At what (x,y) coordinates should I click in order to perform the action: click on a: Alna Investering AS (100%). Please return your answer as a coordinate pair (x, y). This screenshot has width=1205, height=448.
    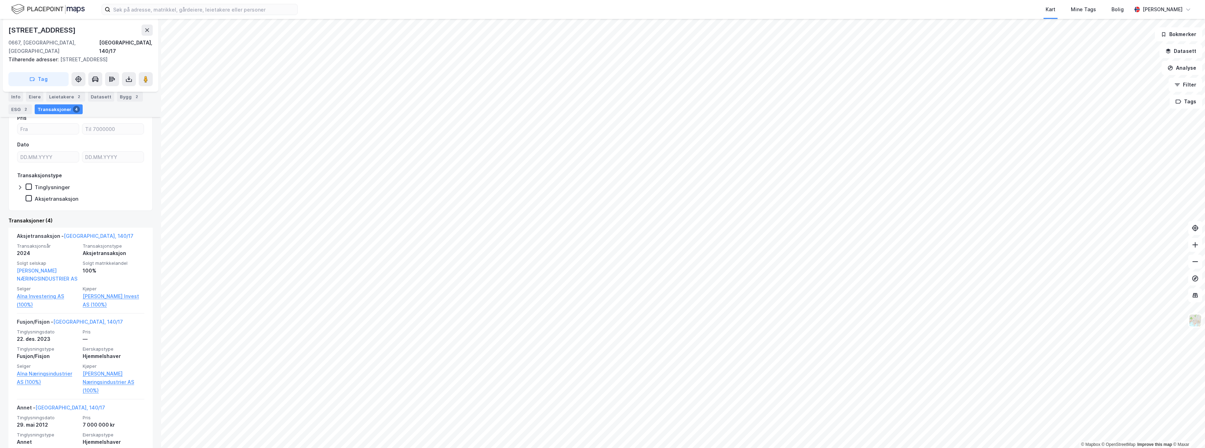
    Looking at the image, I should click on (48, 301).